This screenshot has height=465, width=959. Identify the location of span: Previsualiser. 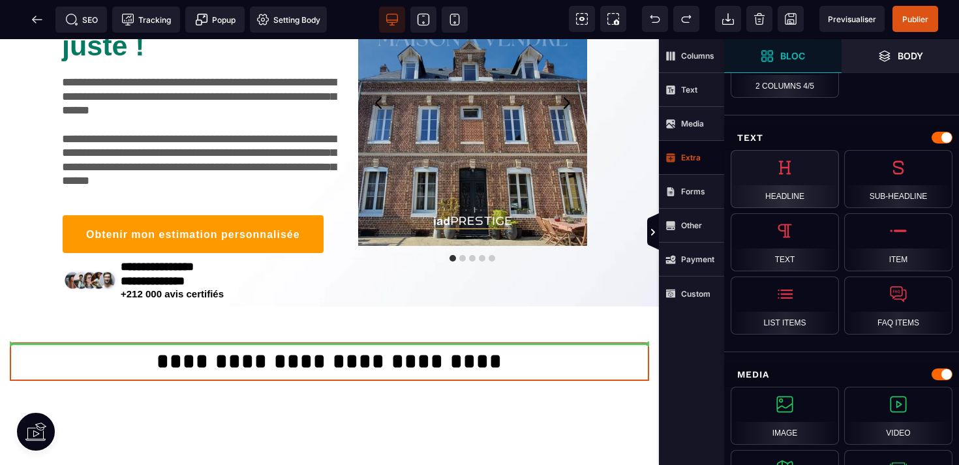
(852, 19).